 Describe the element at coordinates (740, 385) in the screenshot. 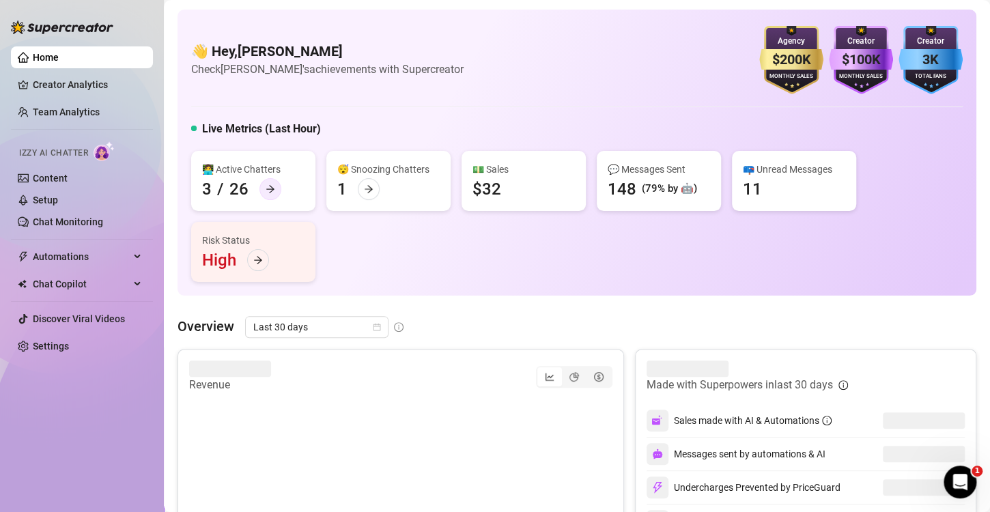

I see `article: Made with Superpowers in last 30 days` at that location.